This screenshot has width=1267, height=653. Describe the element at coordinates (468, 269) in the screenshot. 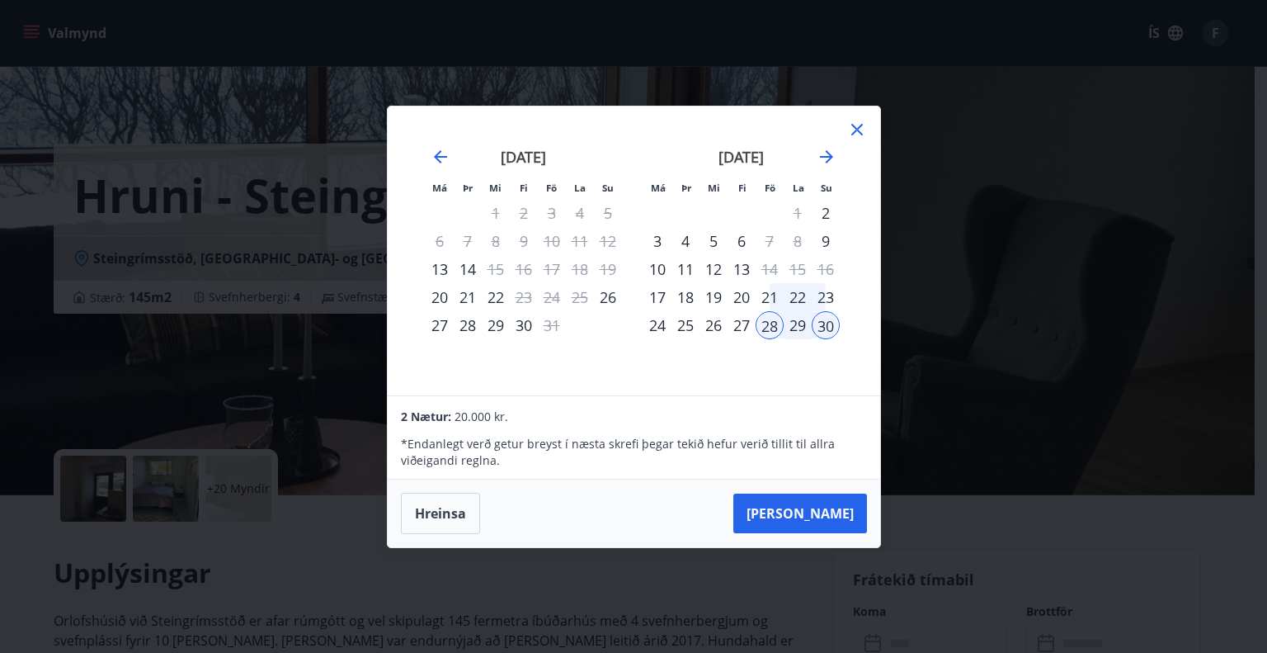

I see `div: 14` at that location.